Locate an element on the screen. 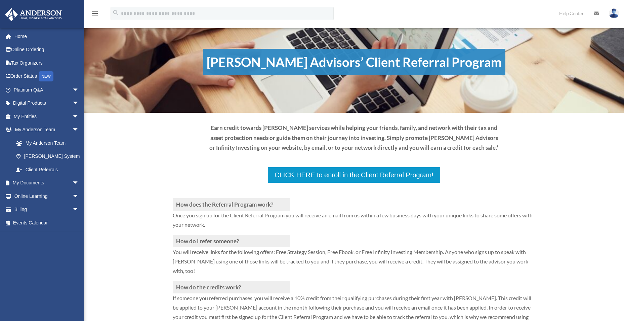 The height and width of the screenshot is (321, 624). div: NEW is located at coordinates (46, 76).